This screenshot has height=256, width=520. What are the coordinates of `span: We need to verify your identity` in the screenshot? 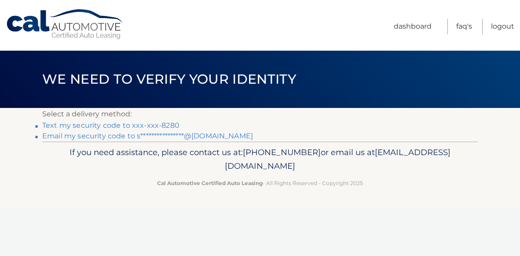 It's located at (169, 79).